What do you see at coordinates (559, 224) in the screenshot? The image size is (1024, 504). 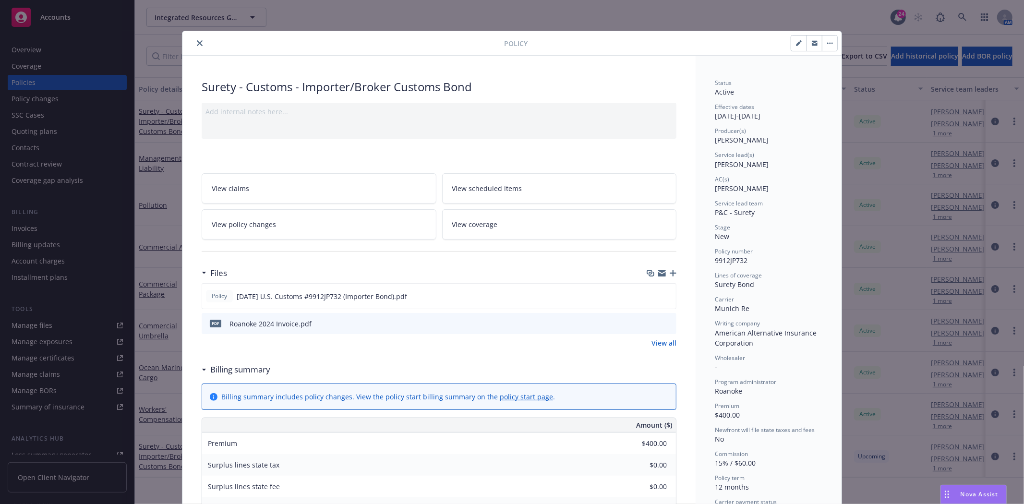 I see `a: View coverage` at bounding box center [559, 224].